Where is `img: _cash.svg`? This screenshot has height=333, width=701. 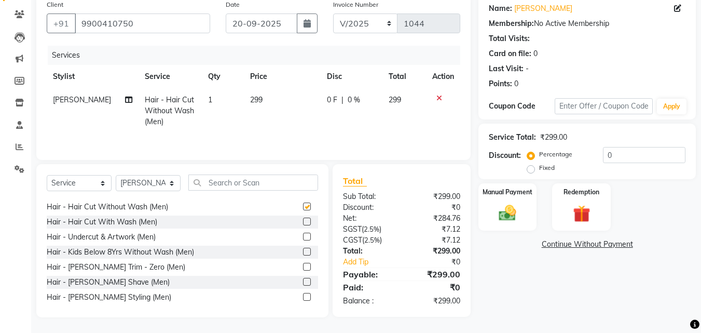 img: _cash.svg is located at coordinates (508, 213).